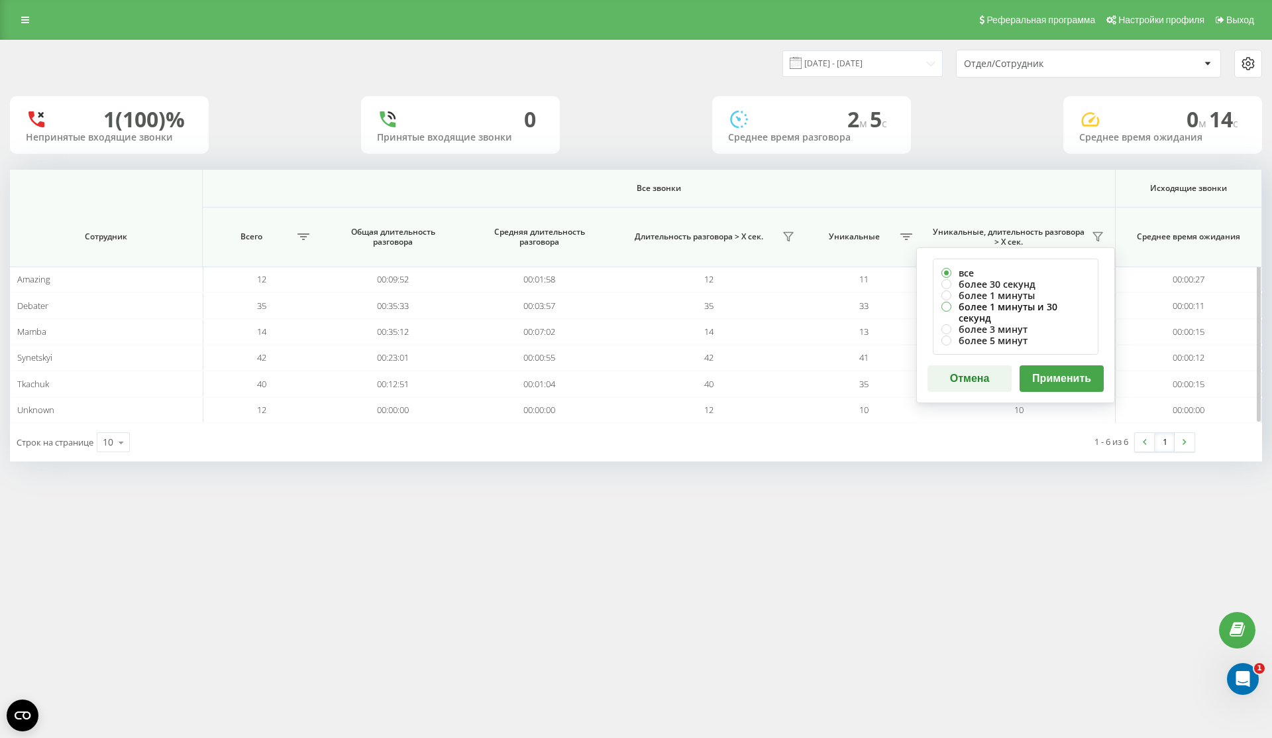 This screenshot has height=738, width=1272. Describe the element at coordinates (1111, 441) in the screenshot. I see `div: 1 - 6 из 6` at that location.